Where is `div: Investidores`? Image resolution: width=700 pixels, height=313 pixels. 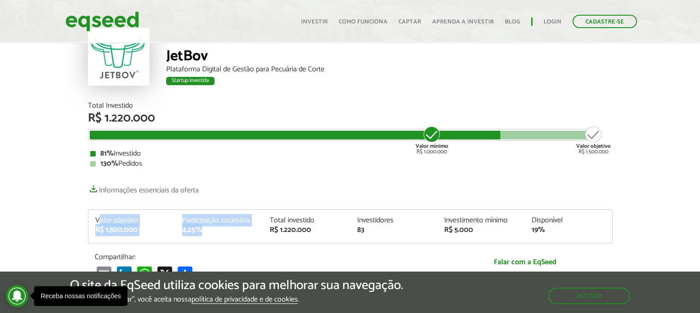
div: Investidores is located at coordinates (394, 221).